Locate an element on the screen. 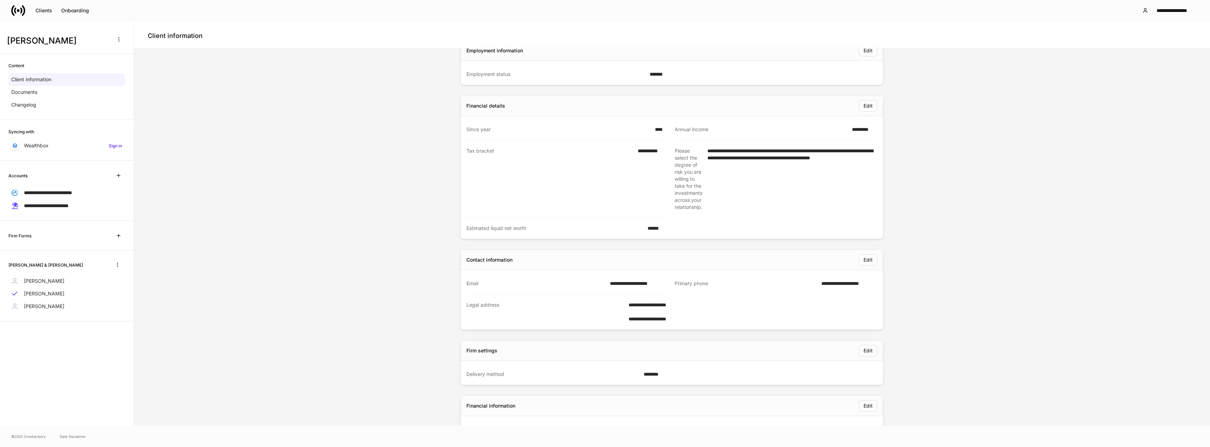 The image size is (1210, 447). h6: Accounts is located at coordinates (18, 176).